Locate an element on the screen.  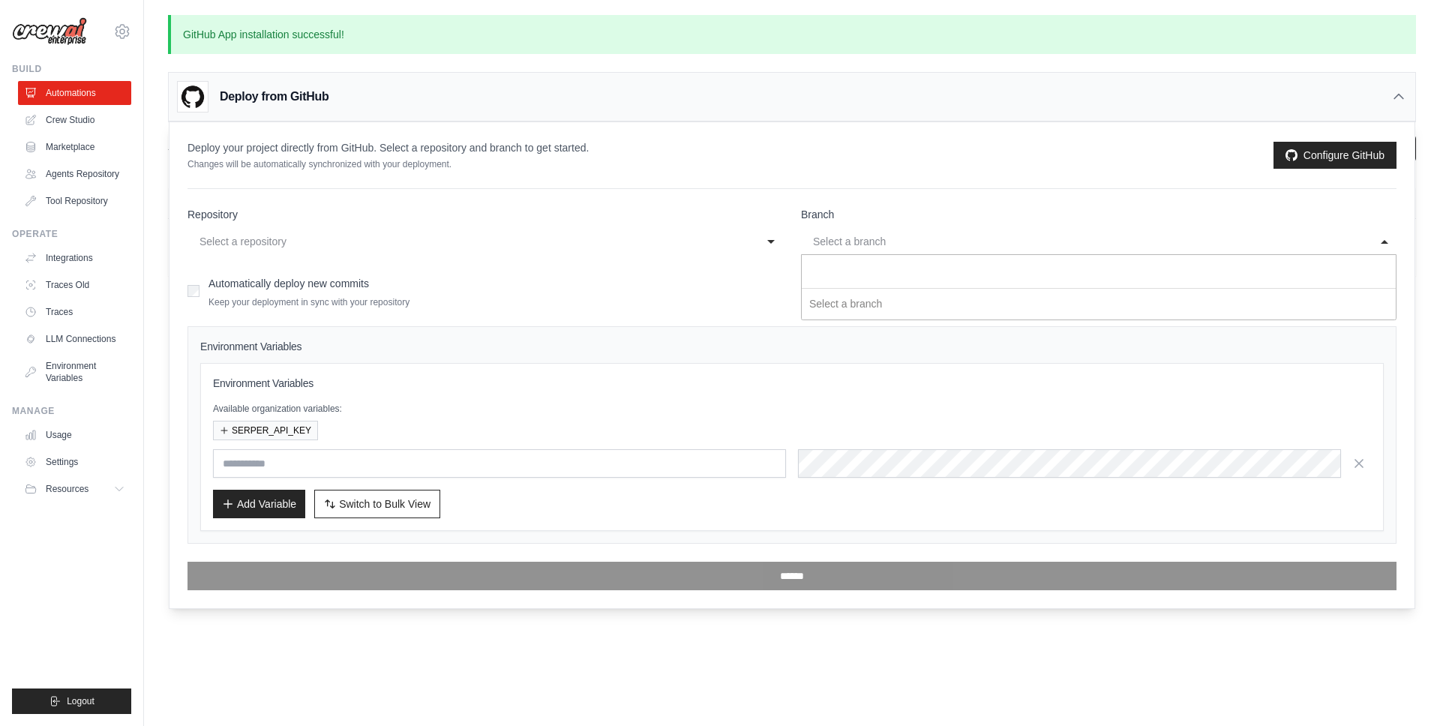
div: Build is located at coordinates (71, 69).